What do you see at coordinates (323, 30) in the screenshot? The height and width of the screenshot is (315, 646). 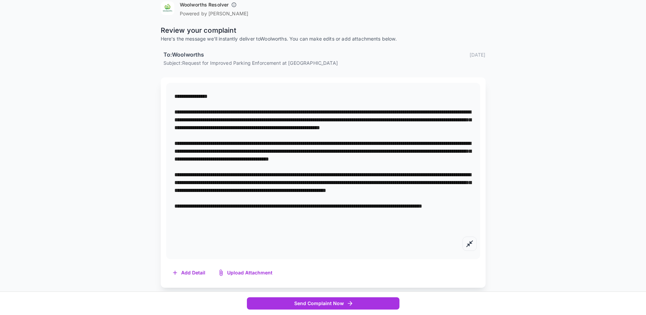 I see `p: Review your complaint` at bounding box center [323, 30].